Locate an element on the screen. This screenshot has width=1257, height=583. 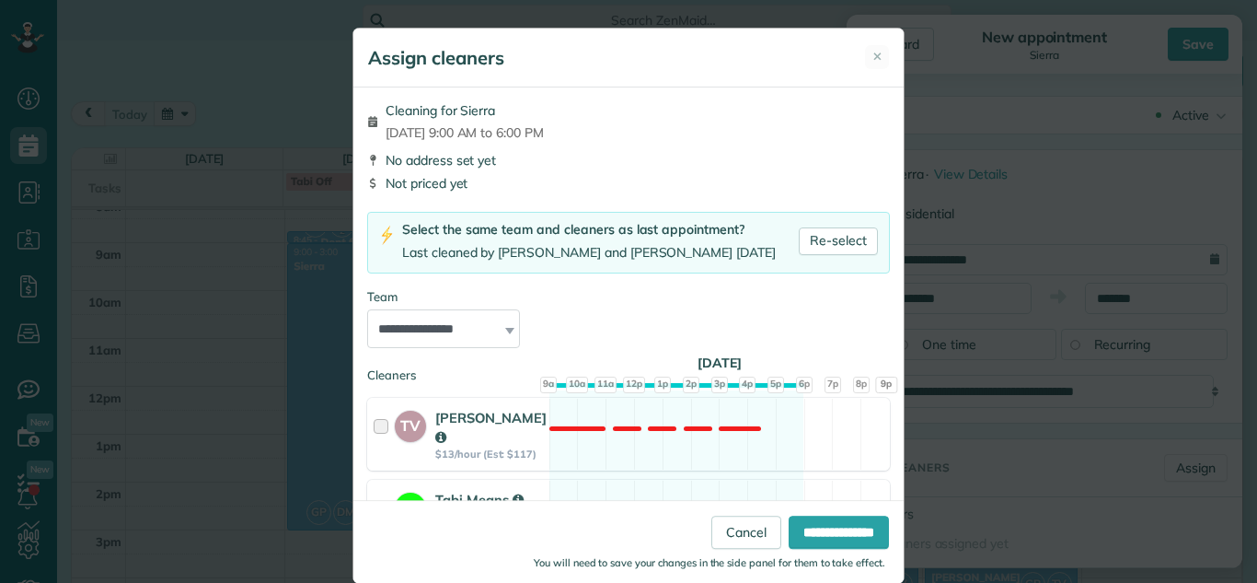
strong: TV is located at coordinates (411, 423).